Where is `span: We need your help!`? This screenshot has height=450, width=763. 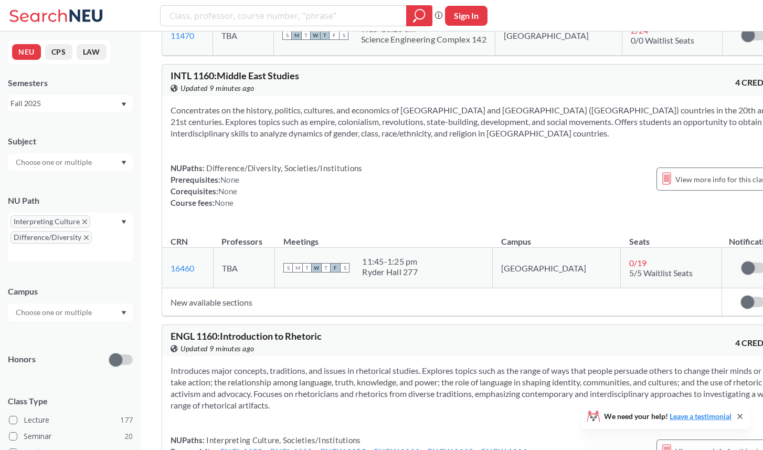
span: We need your help! is located at coordinates (668, 416).